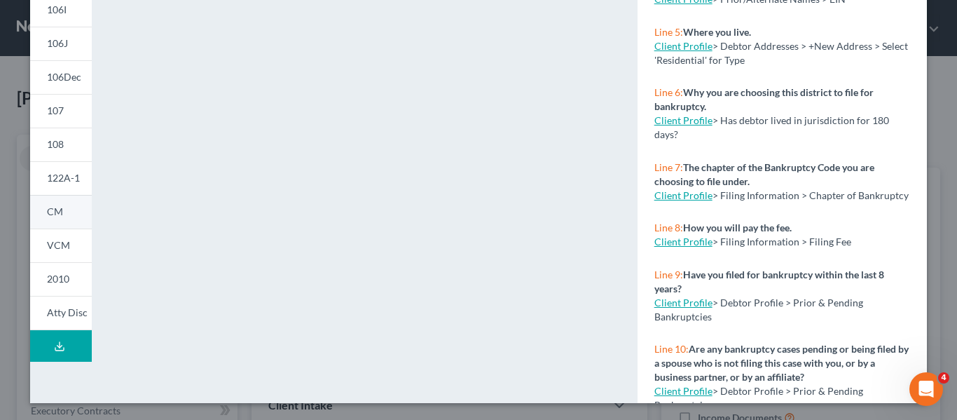 The width and height of the screenshot is (957, 420). I want to click on a: 2010, so click(61, 279).